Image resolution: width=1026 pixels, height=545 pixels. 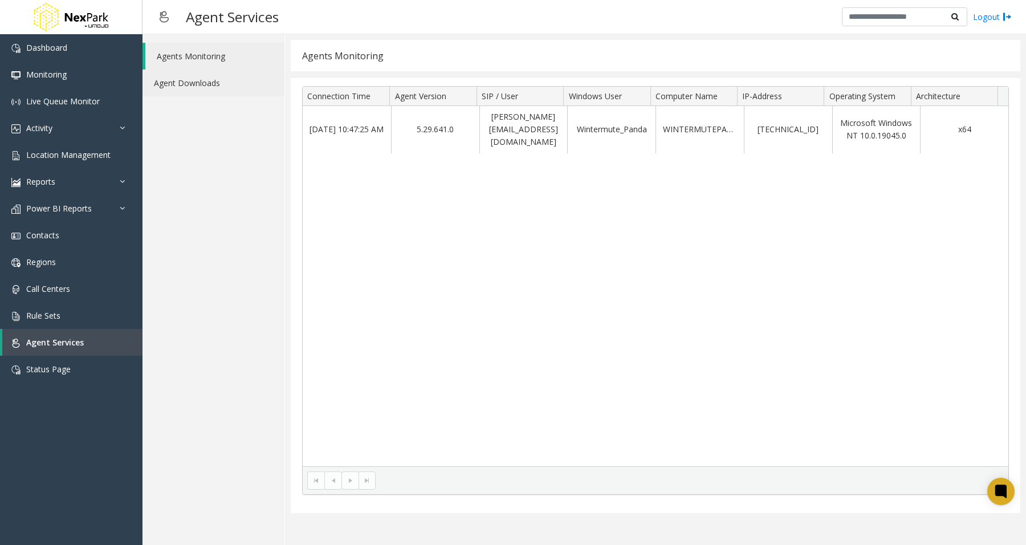 What do you see at coordinates (43, 235) in the screenshot?
I see `span: Contacts` at bounding box center [43, 235].